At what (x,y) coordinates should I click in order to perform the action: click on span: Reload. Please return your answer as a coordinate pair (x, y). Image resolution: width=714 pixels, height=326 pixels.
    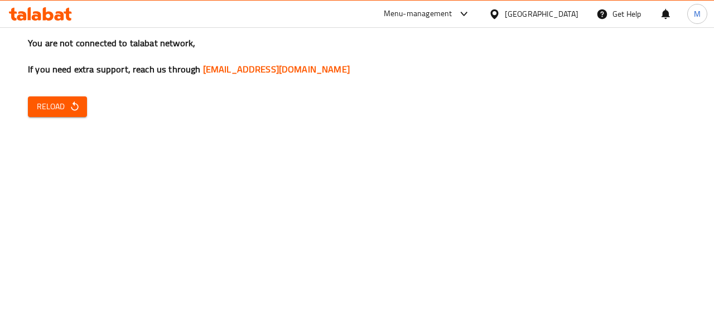
    Looking at the image, I should click on (57, 107).